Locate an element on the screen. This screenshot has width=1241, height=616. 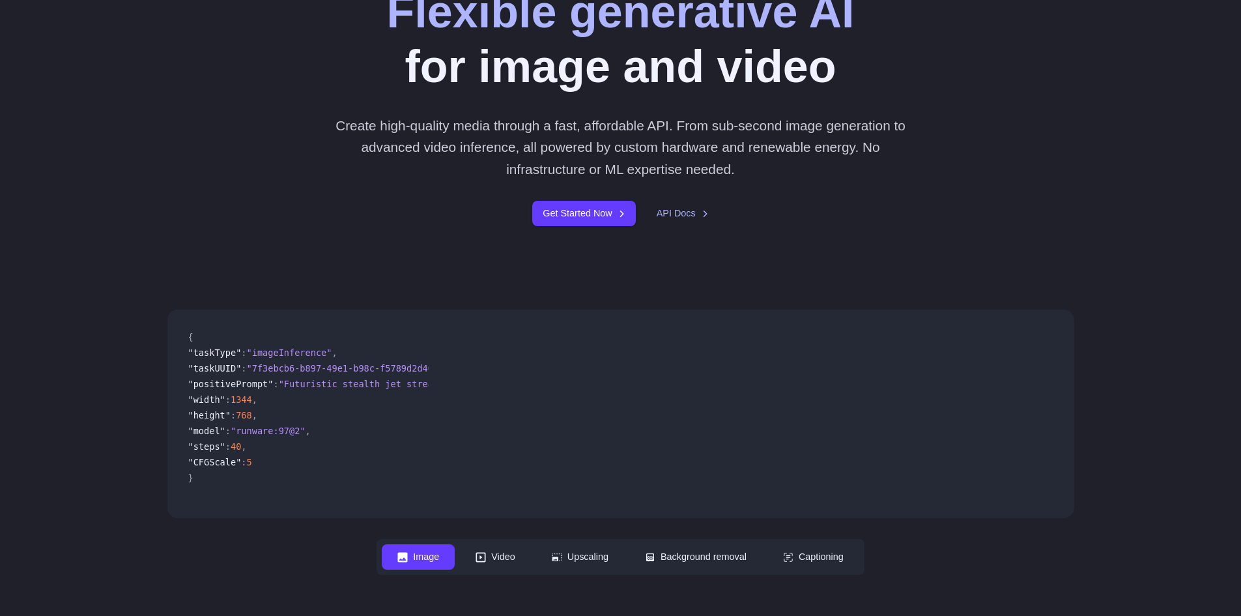
span: "taskType" is located at coordinates (215, 352).